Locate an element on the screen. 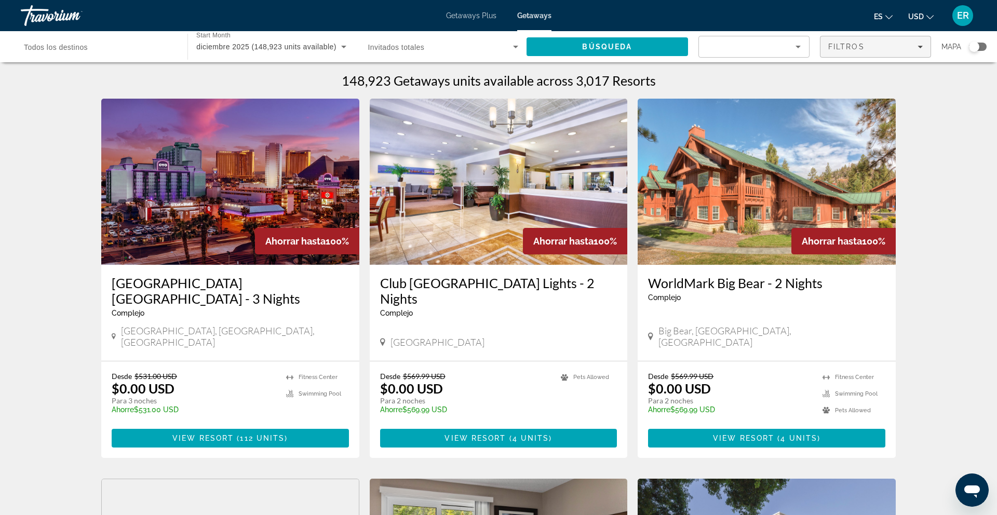 The image size is (997, 515). button: User Menu is located at coordinates (963, 16).